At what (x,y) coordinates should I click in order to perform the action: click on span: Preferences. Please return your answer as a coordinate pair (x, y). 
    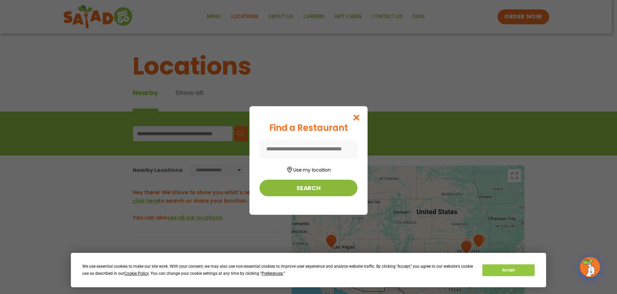
    Looking at the image, I should click on (272, 274).